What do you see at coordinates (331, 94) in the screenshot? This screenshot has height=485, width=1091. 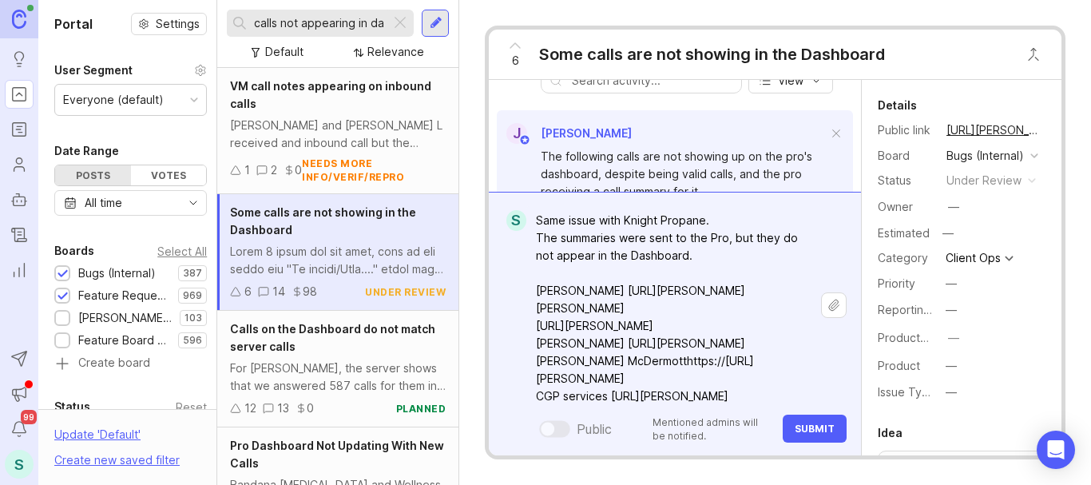 I see `span: VM call notes appearing on inbound calls` at bounding box center [331, 94].